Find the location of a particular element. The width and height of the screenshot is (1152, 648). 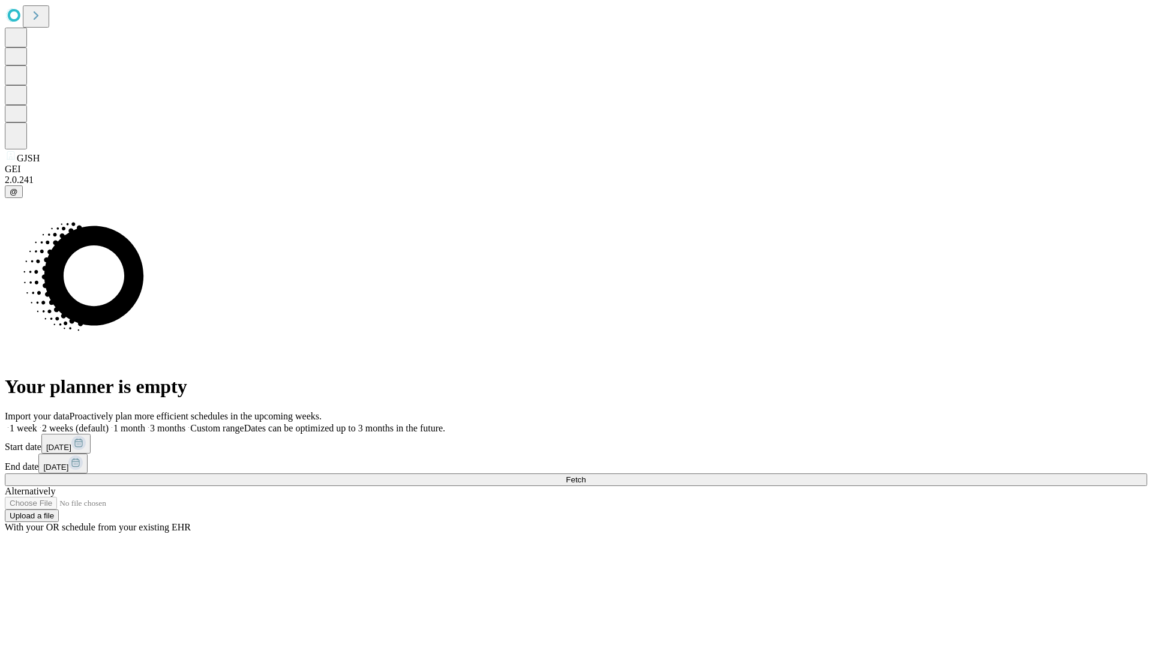

span: 1 week is located at coordinates (23, 428).